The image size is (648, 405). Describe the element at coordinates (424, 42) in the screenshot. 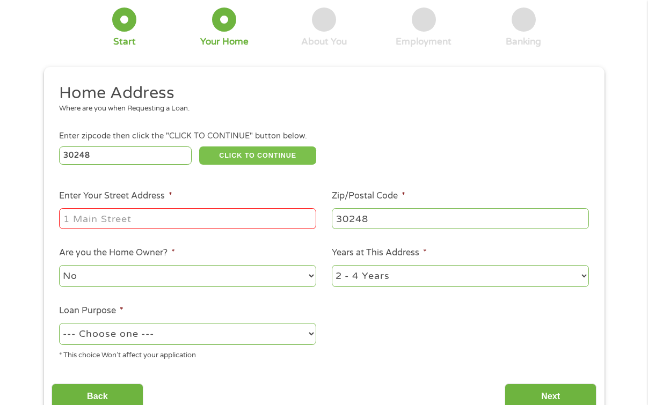

I see `div: Employment` at that location.